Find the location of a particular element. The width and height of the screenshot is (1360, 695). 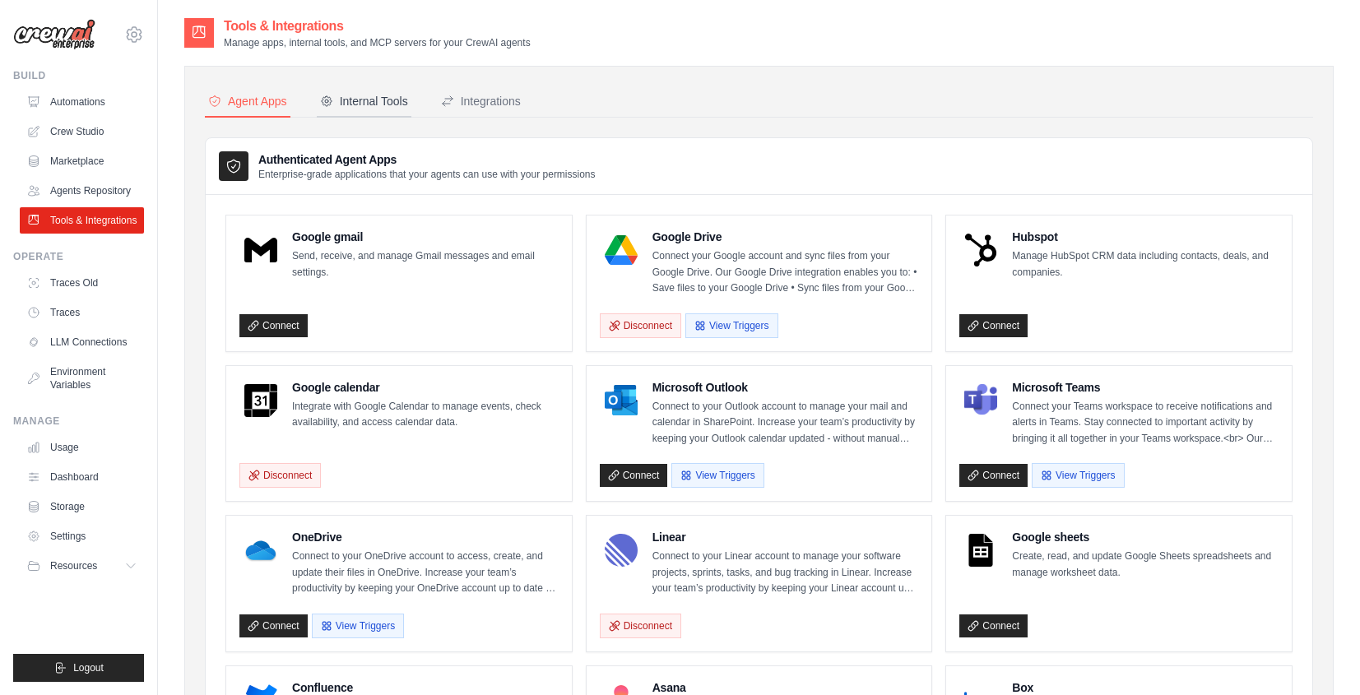

a: Environment Variables is located at coordinates (81, 379).